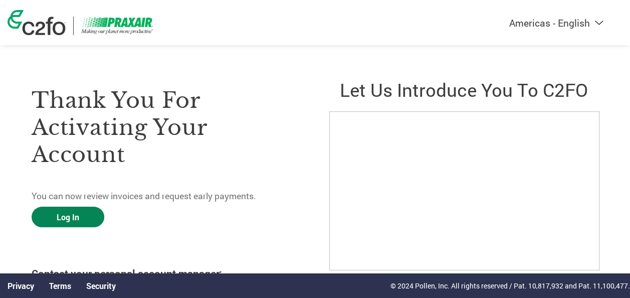 Image resolution: width=630 pixels, height=298 pixels. What do you see at coordinates (510, 285) in the screenshot?
I see `p: © 2024 Pollen, Inc. All rights reserved / Pat. 10,817,932 and Pat. 11,100,477.` at bounding box center [510, 285].